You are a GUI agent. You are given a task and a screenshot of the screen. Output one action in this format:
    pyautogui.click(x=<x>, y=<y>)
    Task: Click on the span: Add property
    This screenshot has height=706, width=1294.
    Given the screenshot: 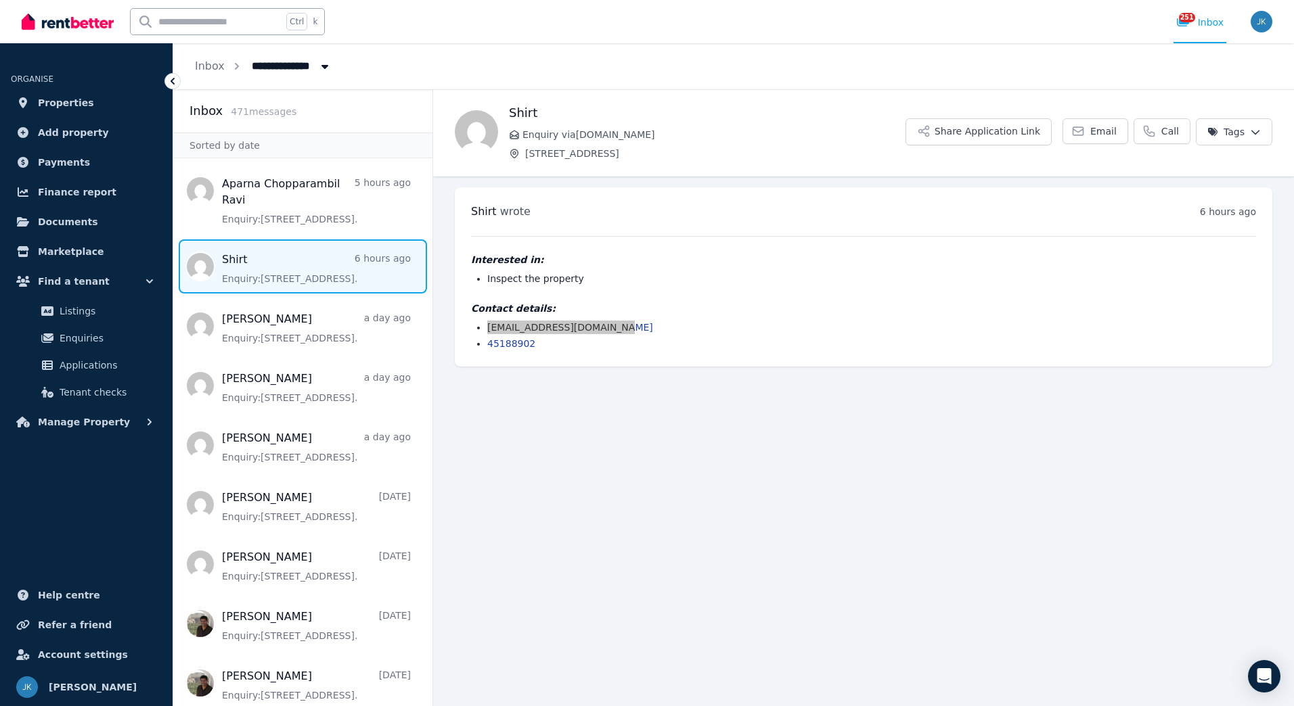 What is the action you would take?
    pyautogui.click(x=73, y=133)
    